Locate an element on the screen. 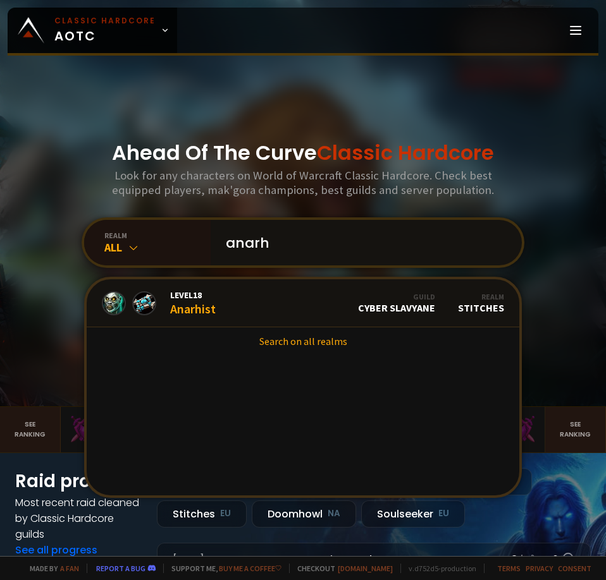 This screenshot has height=580, width=606. small: NA is located at coordinates (334, 514).